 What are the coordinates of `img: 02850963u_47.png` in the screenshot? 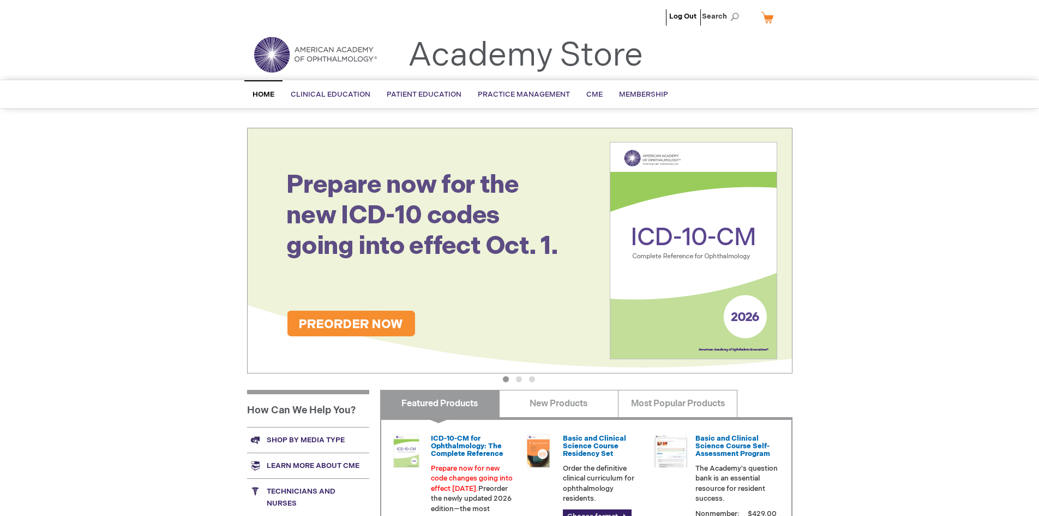 It's located at (539, 451).